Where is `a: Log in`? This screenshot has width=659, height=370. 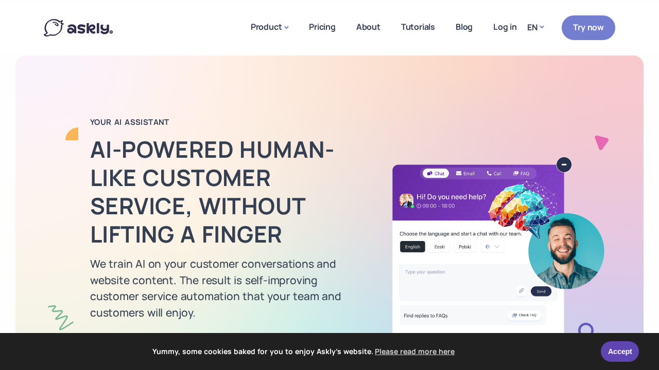 a: Log in is located at coordinates (505, 27).